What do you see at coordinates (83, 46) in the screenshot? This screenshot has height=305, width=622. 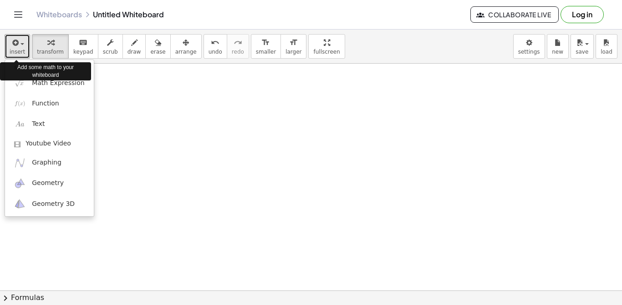 I see `button: keyboardkeypad` at bounding box center [83, 46].